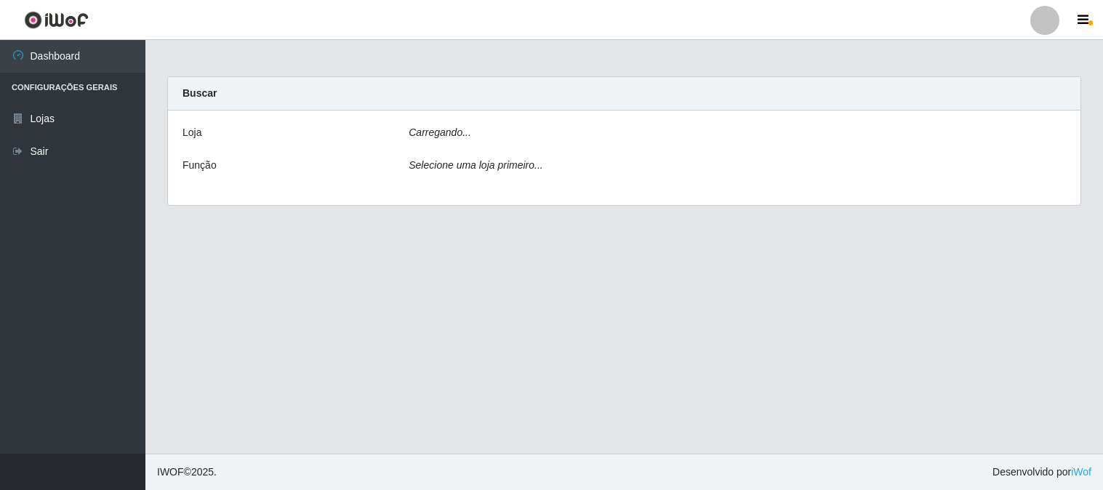 This screenshot has height=490, width=1103. What do you see at coordinates (440, 132) in the screenshot?
I see `i: Carregando...` at bounding box center [440, 132].